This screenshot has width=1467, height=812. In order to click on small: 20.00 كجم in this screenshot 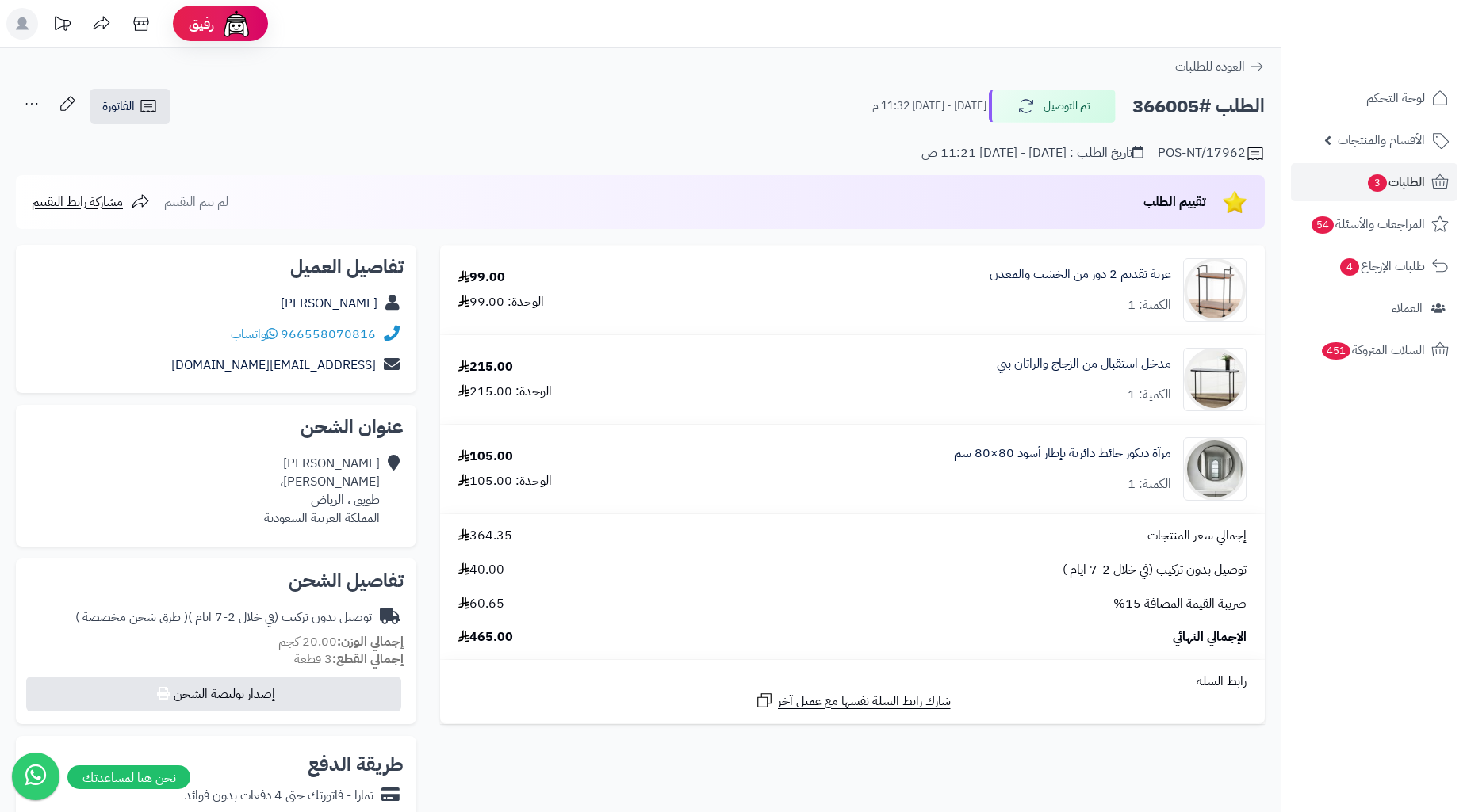, I will do `click(340, 642)`.